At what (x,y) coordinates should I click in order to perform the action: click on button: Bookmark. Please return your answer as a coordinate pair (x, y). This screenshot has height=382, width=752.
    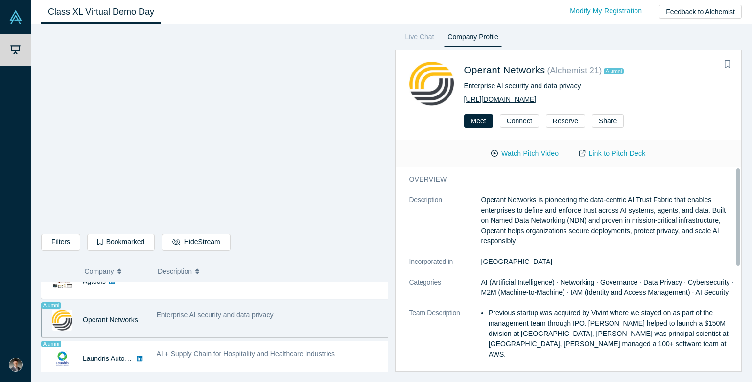
    Looking at the image, I should click on (727, 65).